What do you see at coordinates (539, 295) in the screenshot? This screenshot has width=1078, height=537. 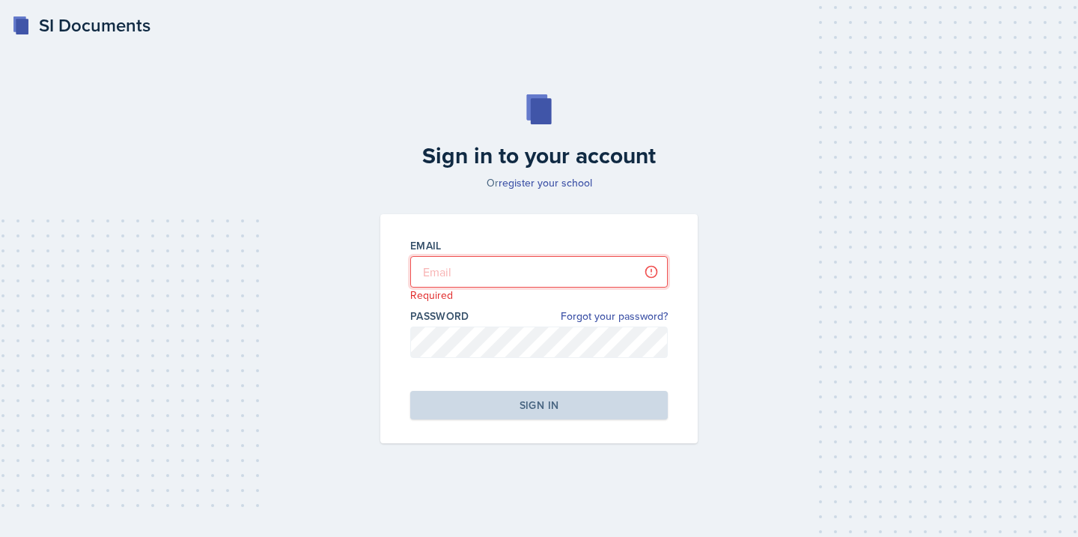 I see `p: Required` at bounding box center [539, 295].